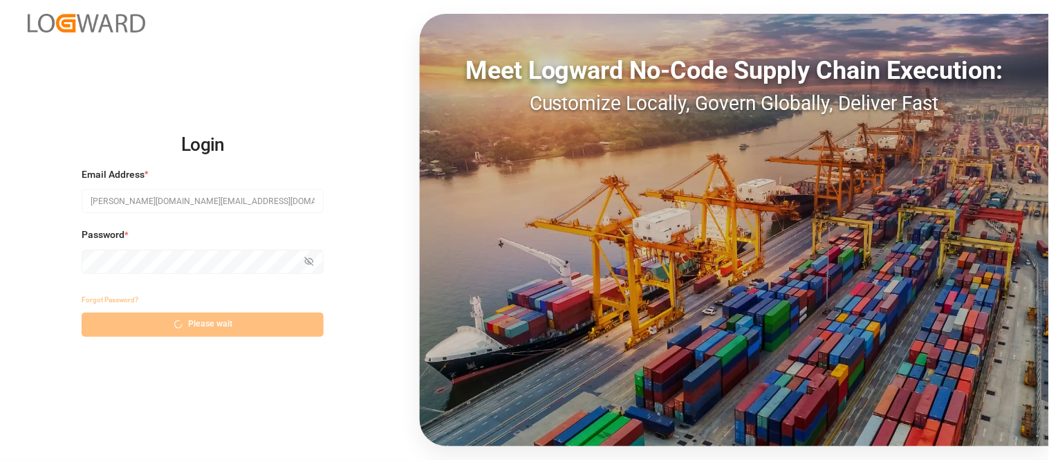 The width and height of the screenshot is (1049, 460). I want to click on span: Password, so click(103, 234).